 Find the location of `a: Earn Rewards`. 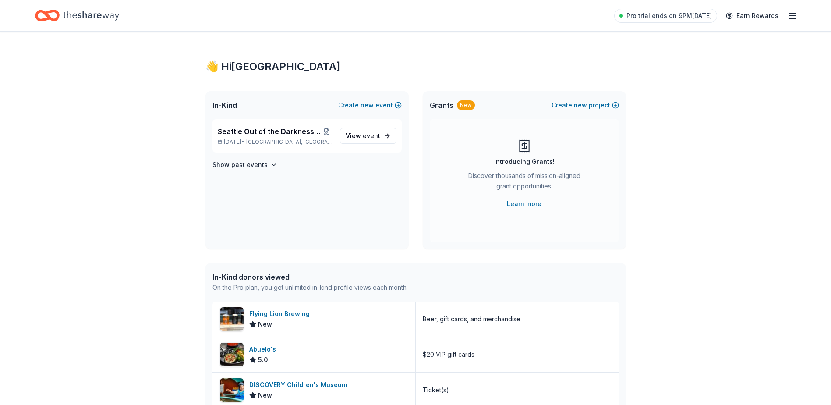

a: Earn Rewards is located at coordinates (752, 16).